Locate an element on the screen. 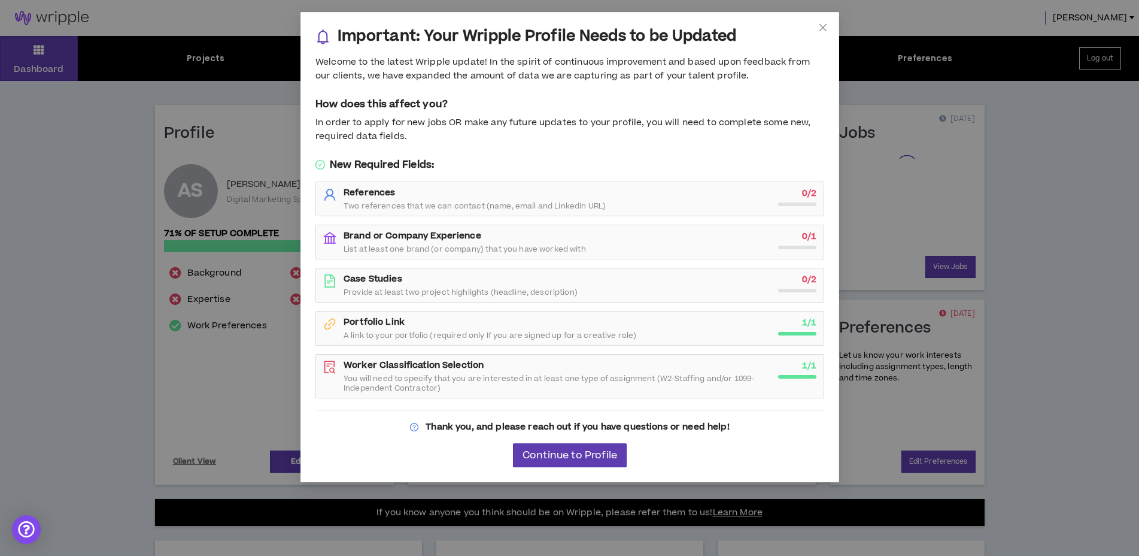  strong: Thank you, and please reach out if you have questions or need help! is located at coordinates (577, 426).